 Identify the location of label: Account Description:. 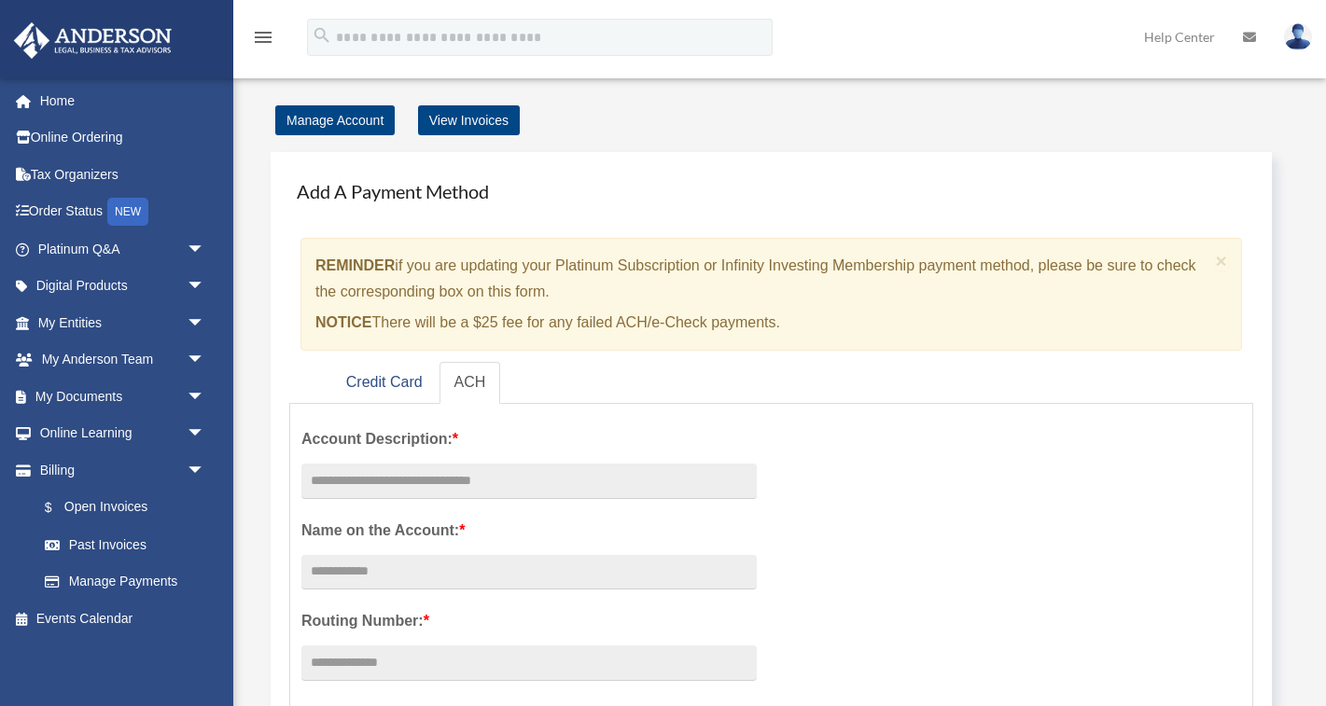
(529, 439).